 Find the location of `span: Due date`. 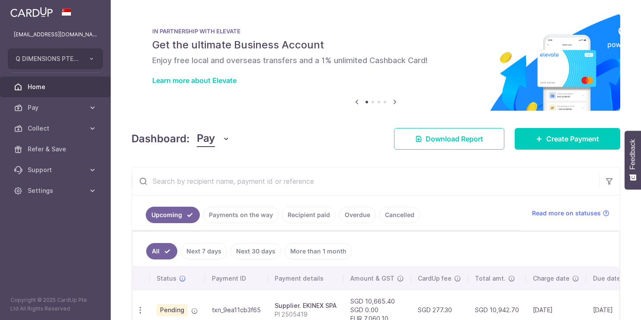

span: Due date is located at coordinates (607, 279).